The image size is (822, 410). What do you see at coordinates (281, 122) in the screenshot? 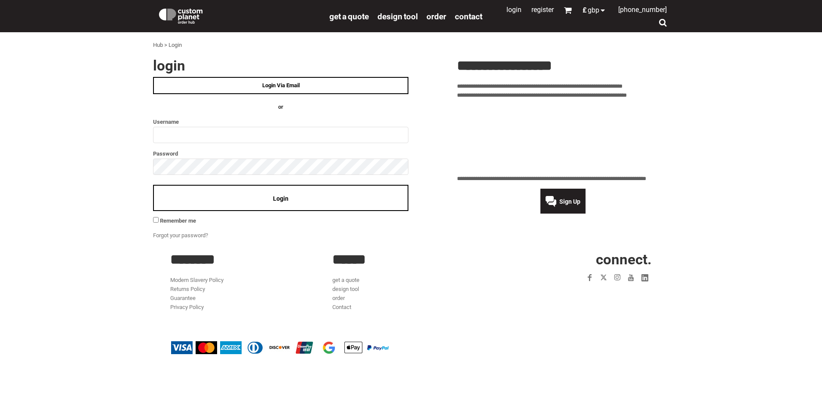
I see `label: Username` at bounding box center [281, 122].